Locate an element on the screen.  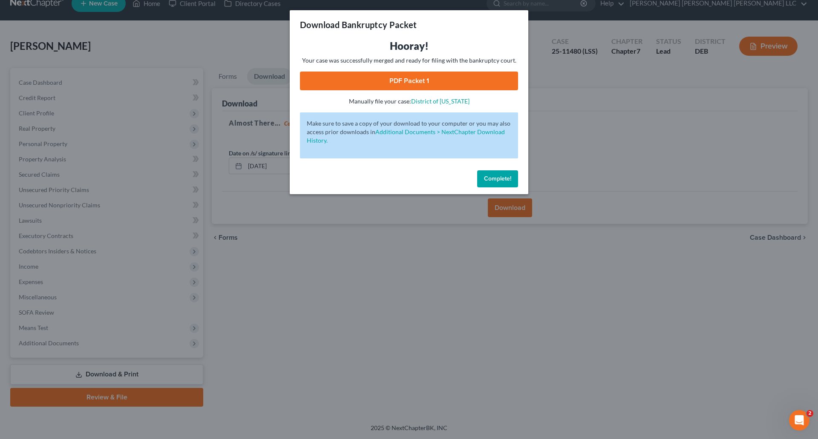
h3: Hooray! is located at coordinates (409, 46).